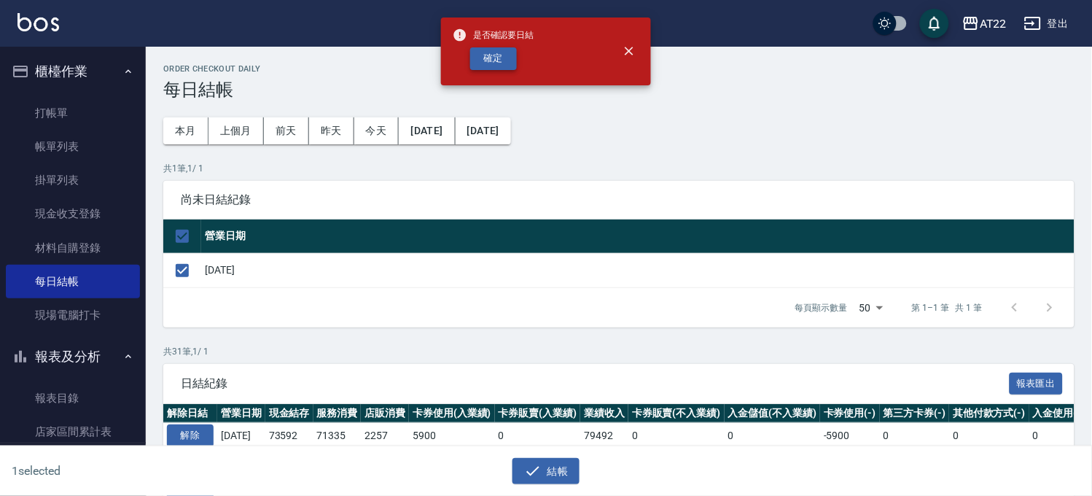  Describe the element at coordinates (385, 413) in the screenshot. I see `th: 店販消費` at that location.